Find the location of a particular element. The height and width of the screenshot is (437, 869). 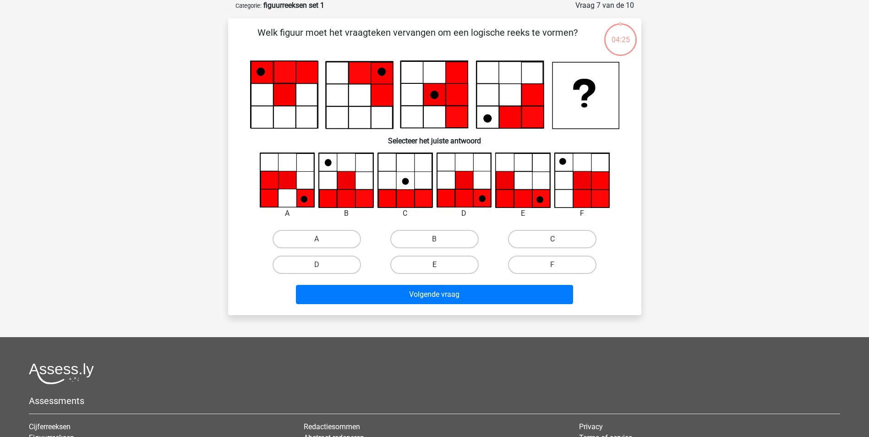

label: A is located at coordinates (317, 239).